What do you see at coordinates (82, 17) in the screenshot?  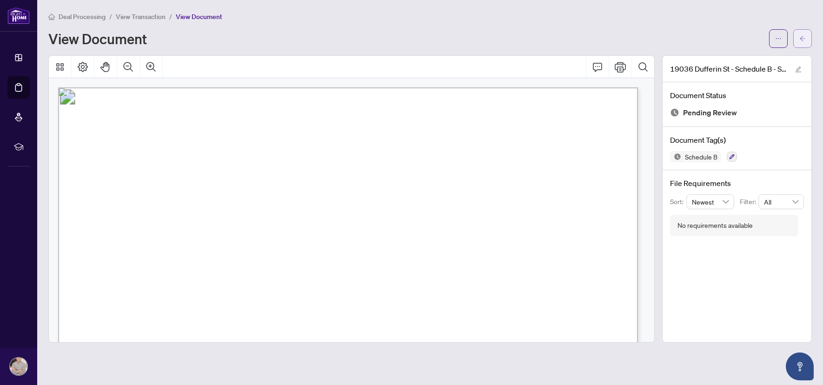 I see `span: Deal Processing` at bounding box center [82, 17].